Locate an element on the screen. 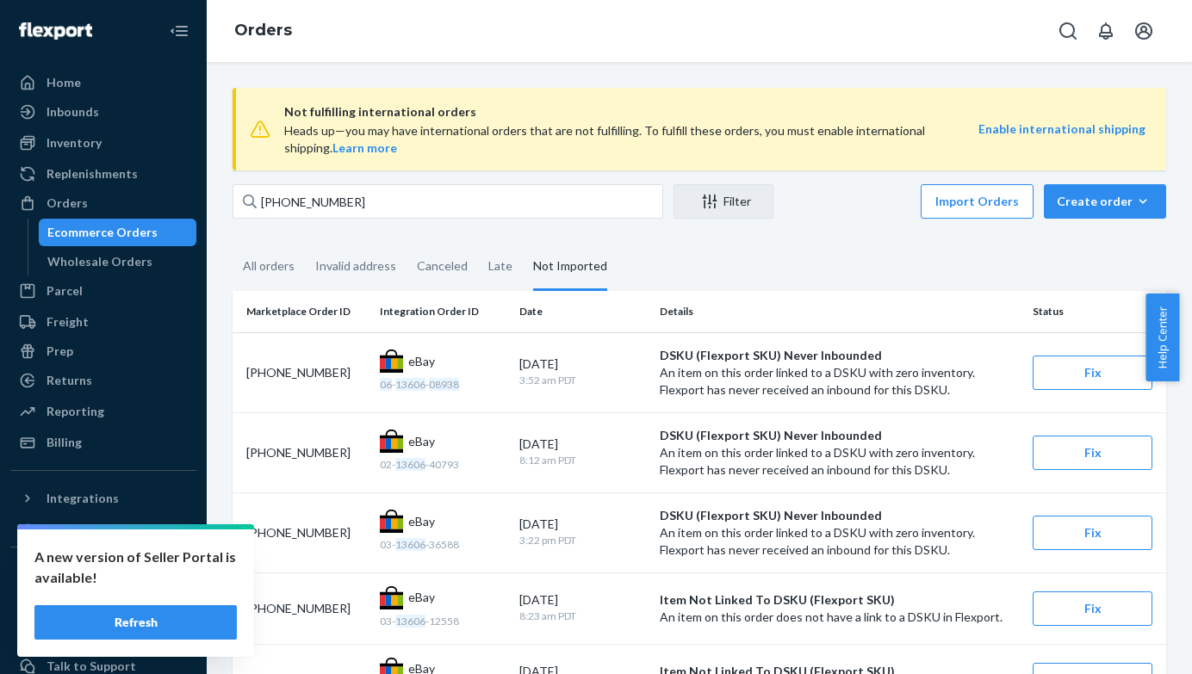  button: Import Orders is located at coordinates (977, 202).